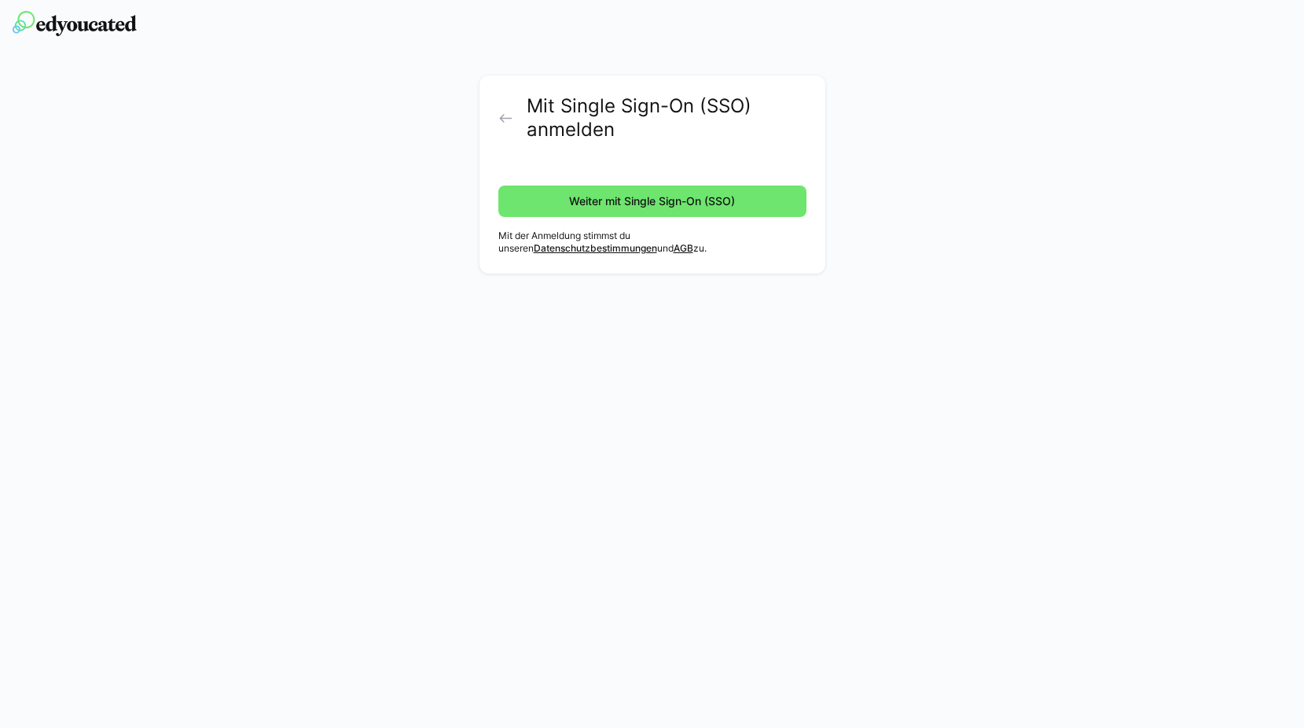  What do you see at coordinates (652, 242) in the screenshot?
I see `p: Mit der Anmeldung stimmst du unseren und zu.` at bounding box center [652, 242].